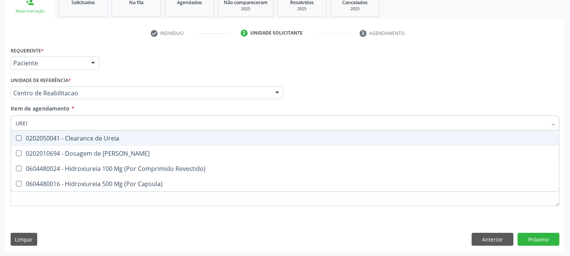 Image resolution: width=570 pixels, height=256 pixels. Describe the element at coordinates (40, 108) in the screenshot. I see `span: Item de agendamento` at that location.